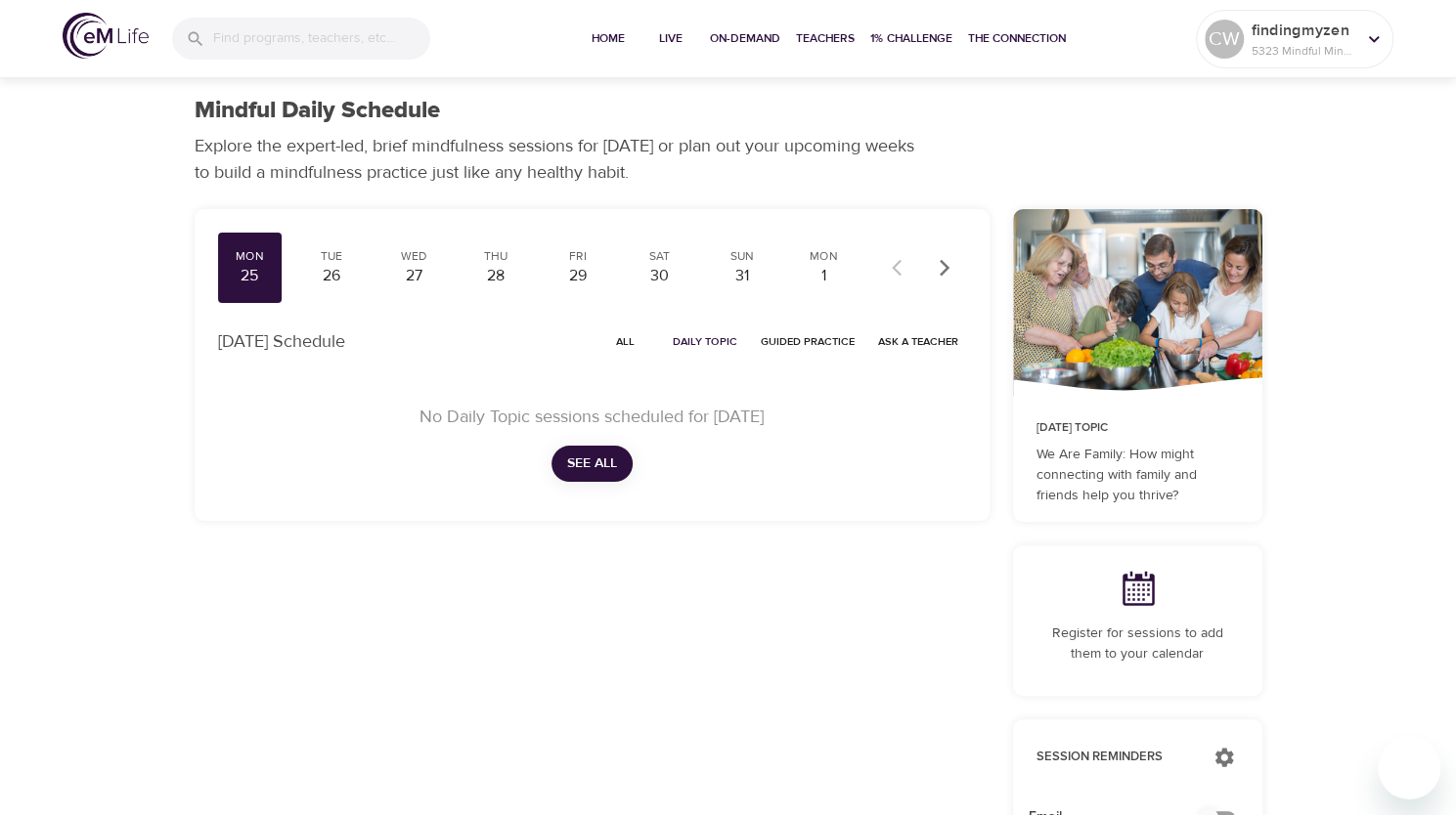  Describe the element at coordinates (705, 341) in the screenshot. I see `button: Daily Topic` at that location.